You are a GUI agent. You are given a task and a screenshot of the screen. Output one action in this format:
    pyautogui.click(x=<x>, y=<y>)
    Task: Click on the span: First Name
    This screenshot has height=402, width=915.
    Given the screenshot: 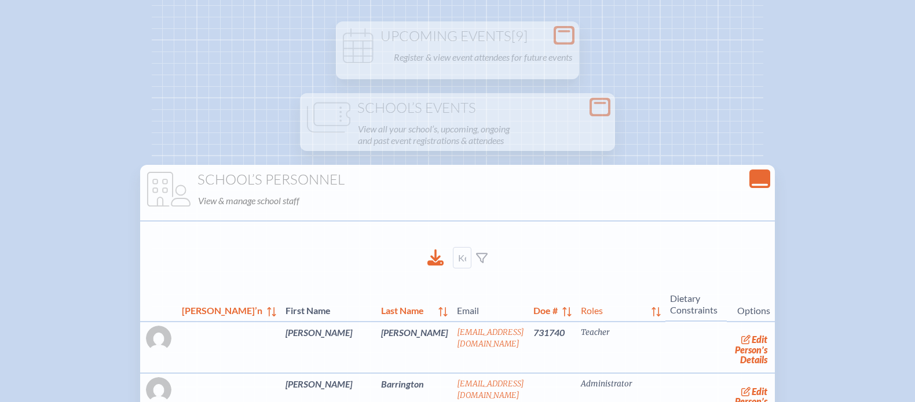 What is the action you would take?
    pyautogui.click(x=328, y=310)
    